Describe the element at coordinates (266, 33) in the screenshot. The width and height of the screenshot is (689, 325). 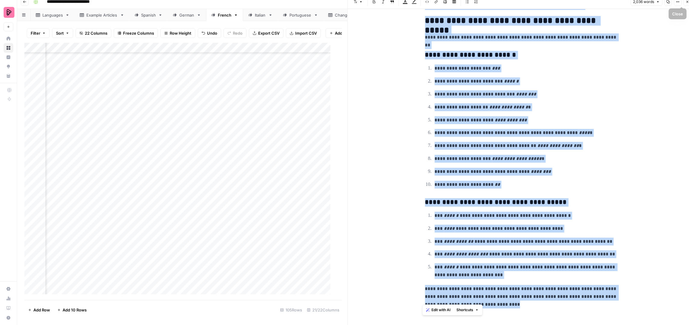
I see `button: Export CSV` at that location.